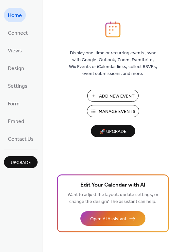 The width and height of the screenshot is (183, 252). What do you see at coordinates (16, 68) in the screenshot?
I see `a: Design` at bounding box center [16, 68].